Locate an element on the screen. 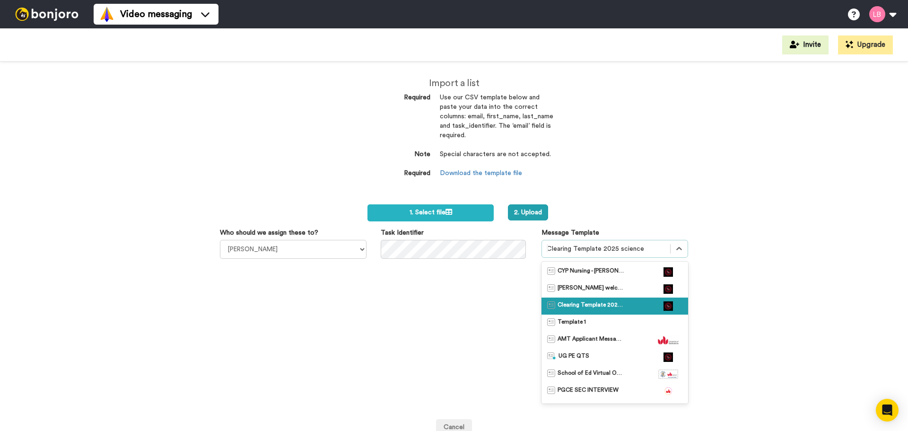 The image size is (908, 431). img: d96f4681-6dd3-4c72-afba-522852b3e0b4 is located at coordinates (668, 340).